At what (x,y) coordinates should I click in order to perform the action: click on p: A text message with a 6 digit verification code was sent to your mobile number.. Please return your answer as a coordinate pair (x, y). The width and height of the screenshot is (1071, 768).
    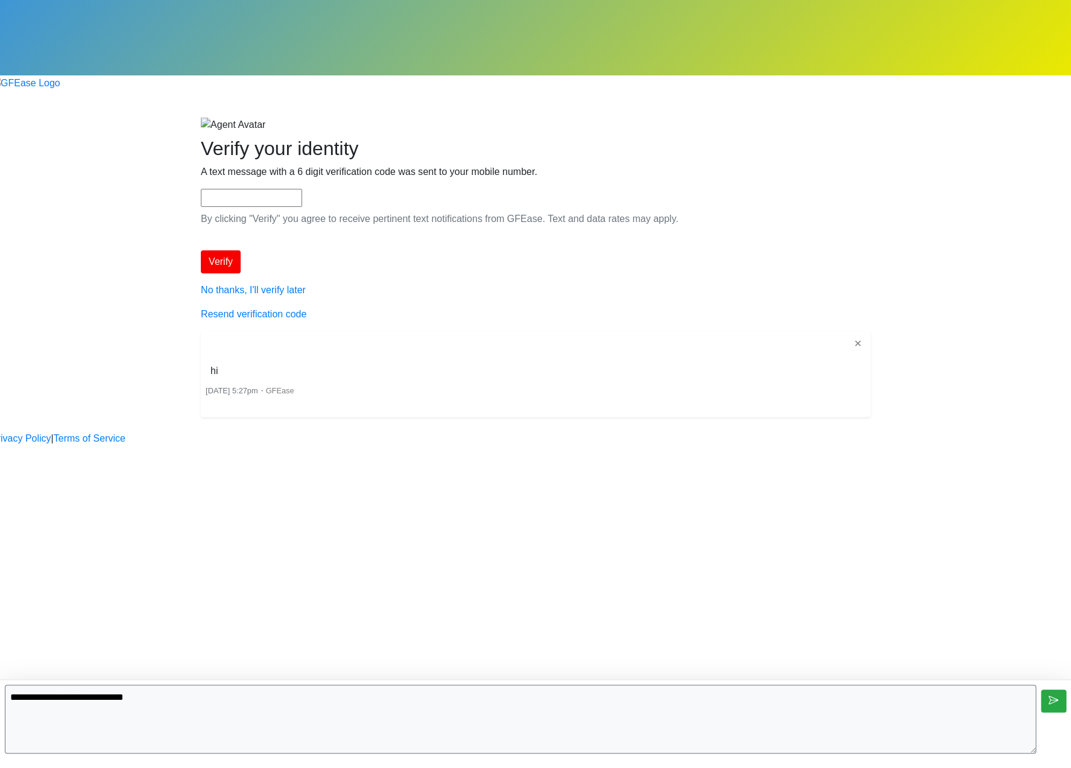
    Looking at the image, I should click on (536, 172).